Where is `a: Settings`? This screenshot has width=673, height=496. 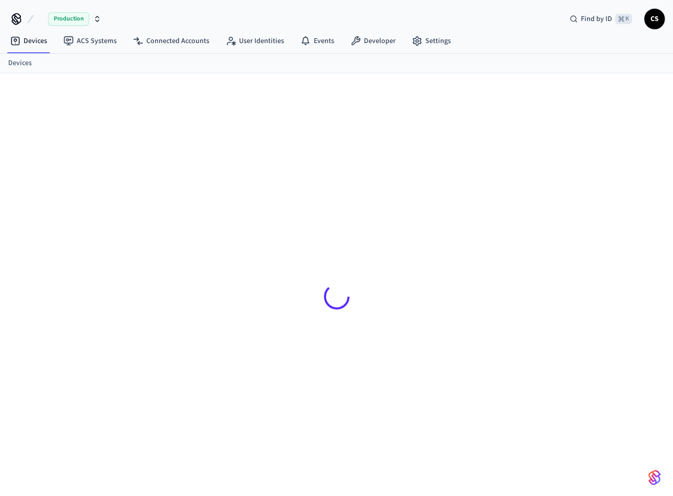 a: Settings is located at coordinates (432, 41).